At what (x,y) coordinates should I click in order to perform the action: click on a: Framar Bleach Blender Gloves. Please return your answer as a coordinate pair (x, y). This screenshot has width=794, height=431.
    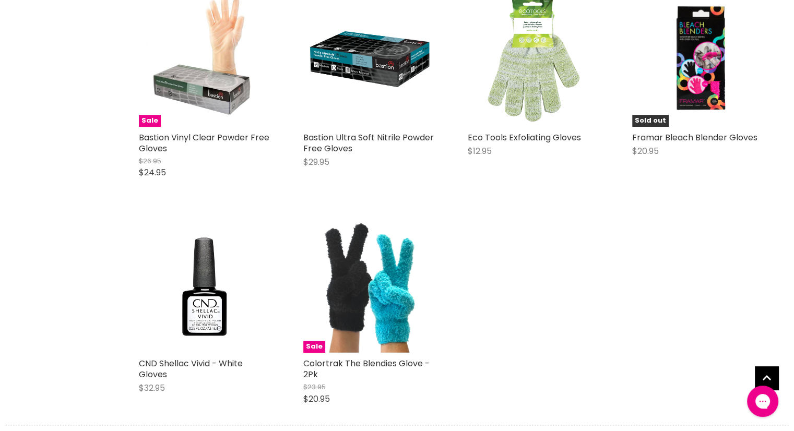
    Looking at the image, I should click on (695, 137).